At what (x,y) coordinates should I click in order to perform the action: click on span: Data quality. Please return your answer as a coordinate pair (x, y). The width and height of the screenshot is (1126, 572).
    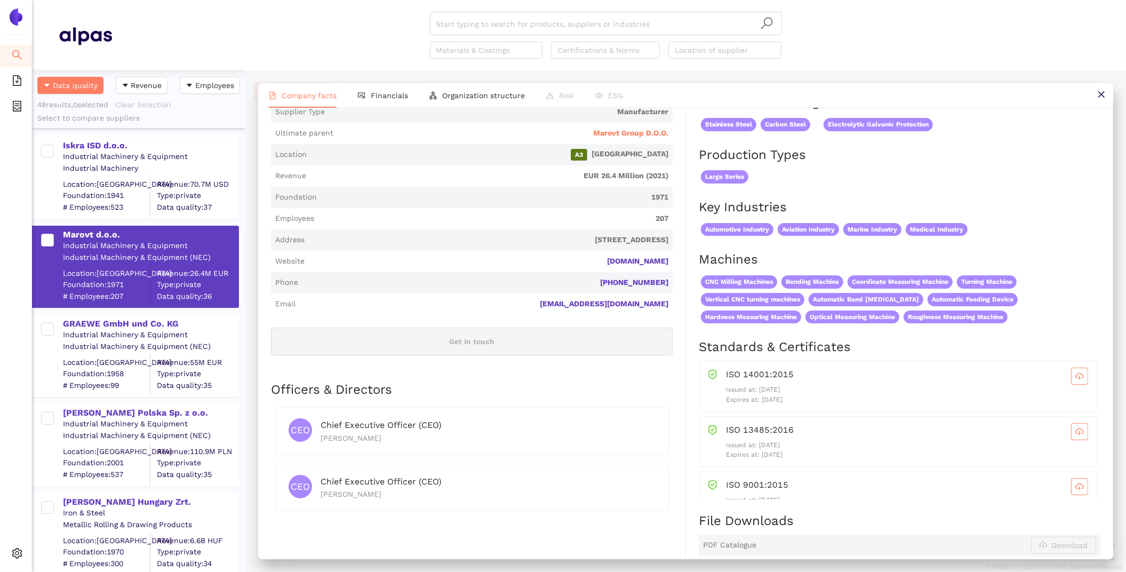
    Looking at the image, I should click on (75, 85).